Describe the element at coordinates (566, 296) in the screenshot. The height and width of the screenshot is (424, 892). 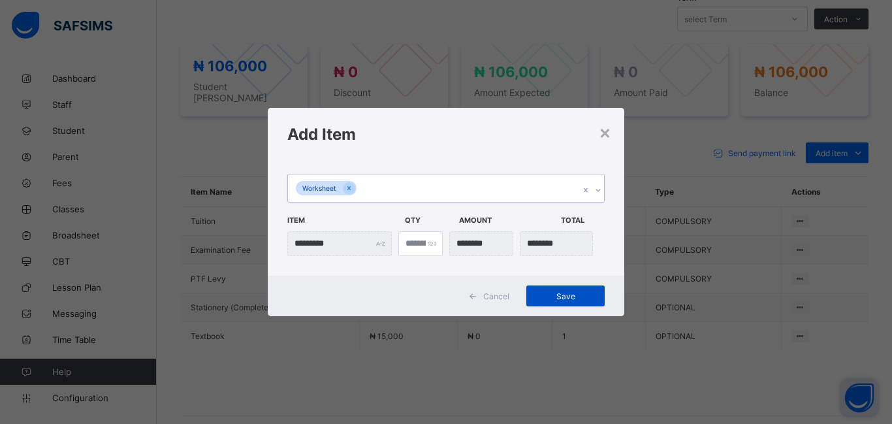
I see `span: Save` at that location.